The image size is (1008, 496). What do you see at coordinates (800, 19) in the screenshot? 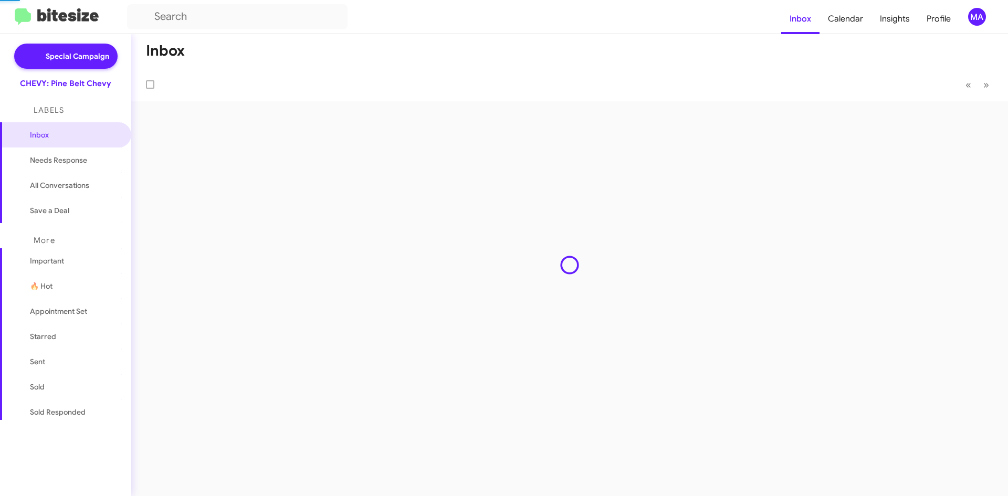
I see `a: Inbox` at bounding box center [800, 19].